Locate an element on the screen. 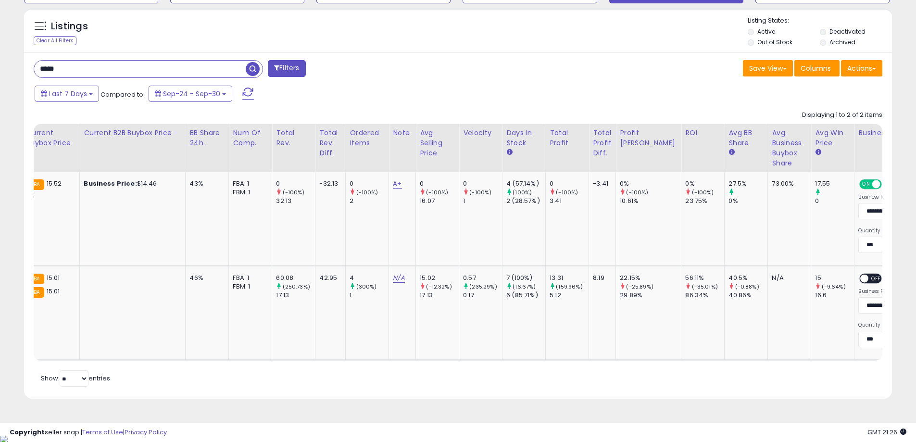 The image size is (916, 442). small: (-0.88%) is located at coordinates (747, 287).